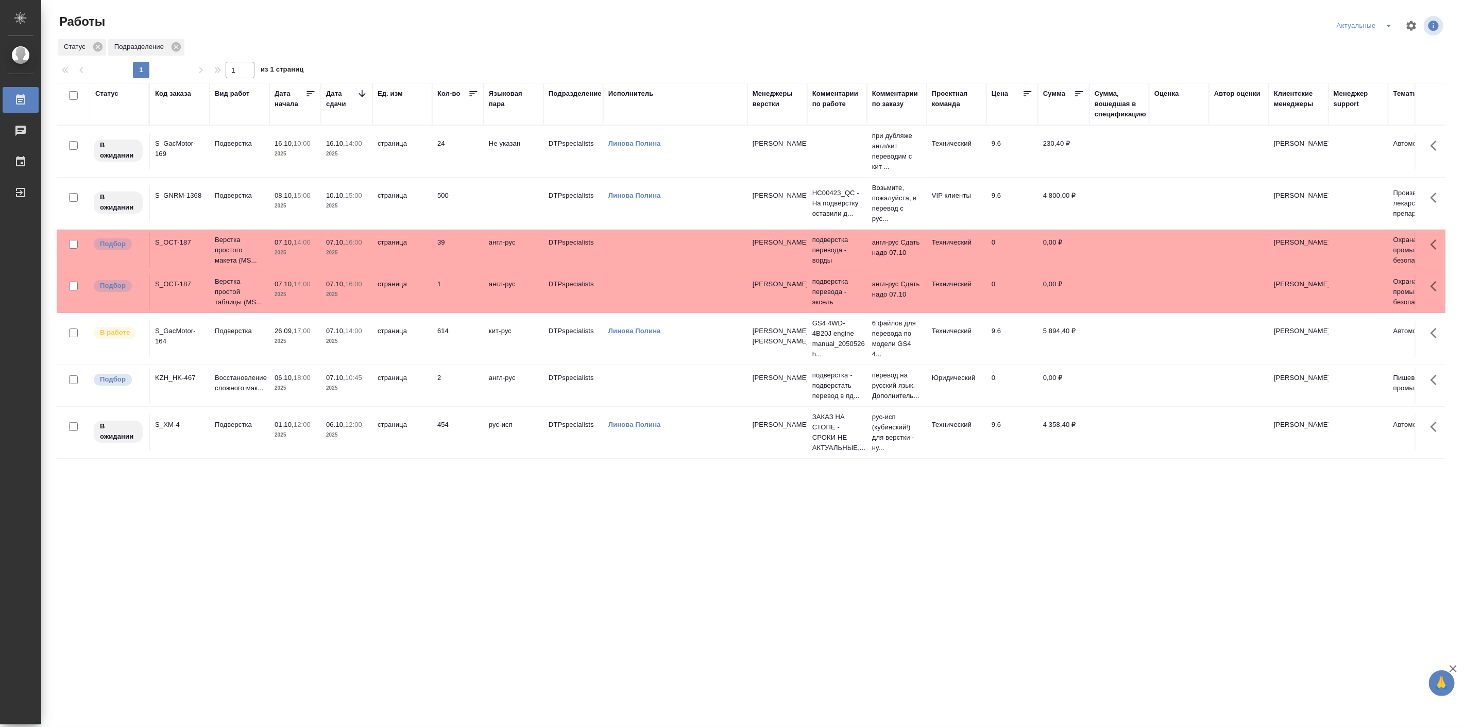 The height and width of the screenshot is (727, 1465). Describe the element at coordinates (335, 195) in the screenshot. I see `p: 10.10,` at that location.